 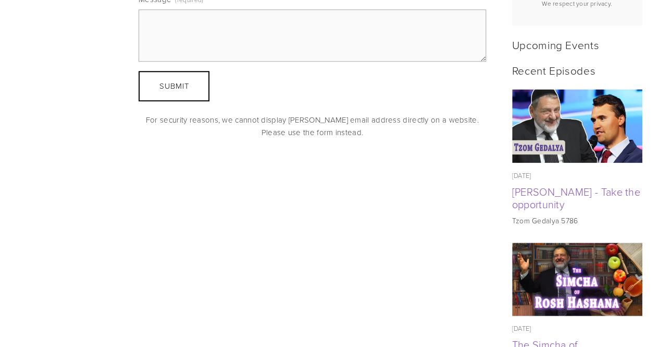 What do you see at coordinates (174, 85) in the screenshot?
I see `span: Submit` at bounding box center [174, 85].